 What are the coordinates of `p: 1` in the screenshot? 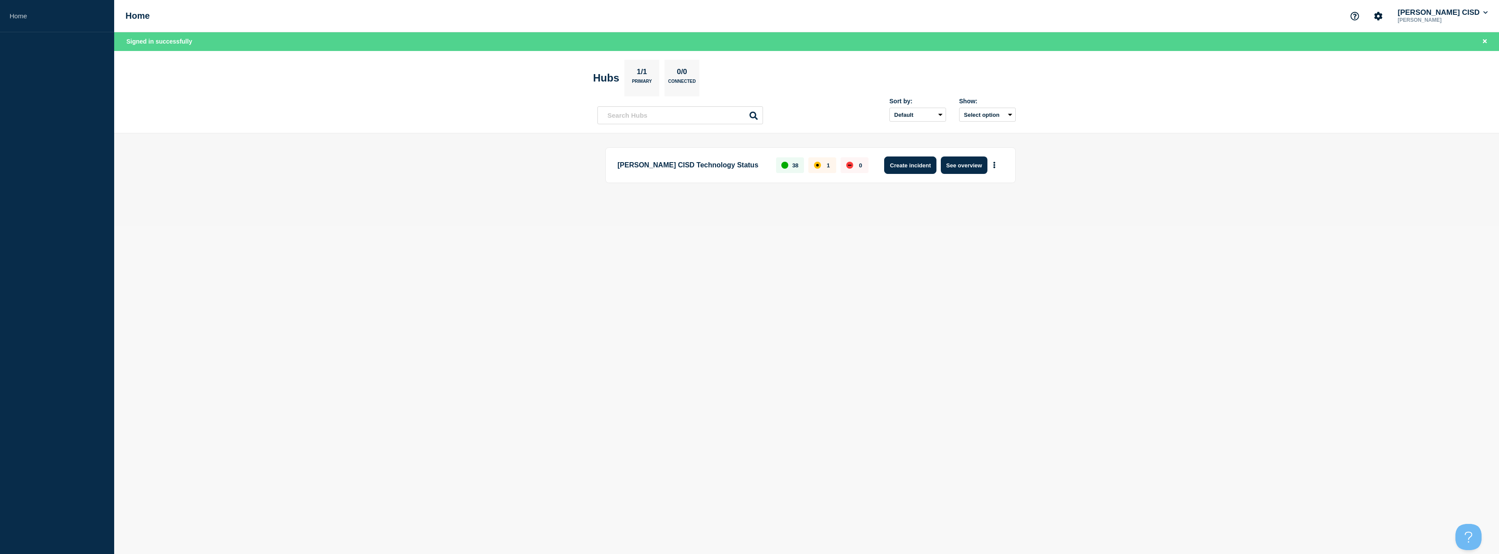 It's located at (828, 165).